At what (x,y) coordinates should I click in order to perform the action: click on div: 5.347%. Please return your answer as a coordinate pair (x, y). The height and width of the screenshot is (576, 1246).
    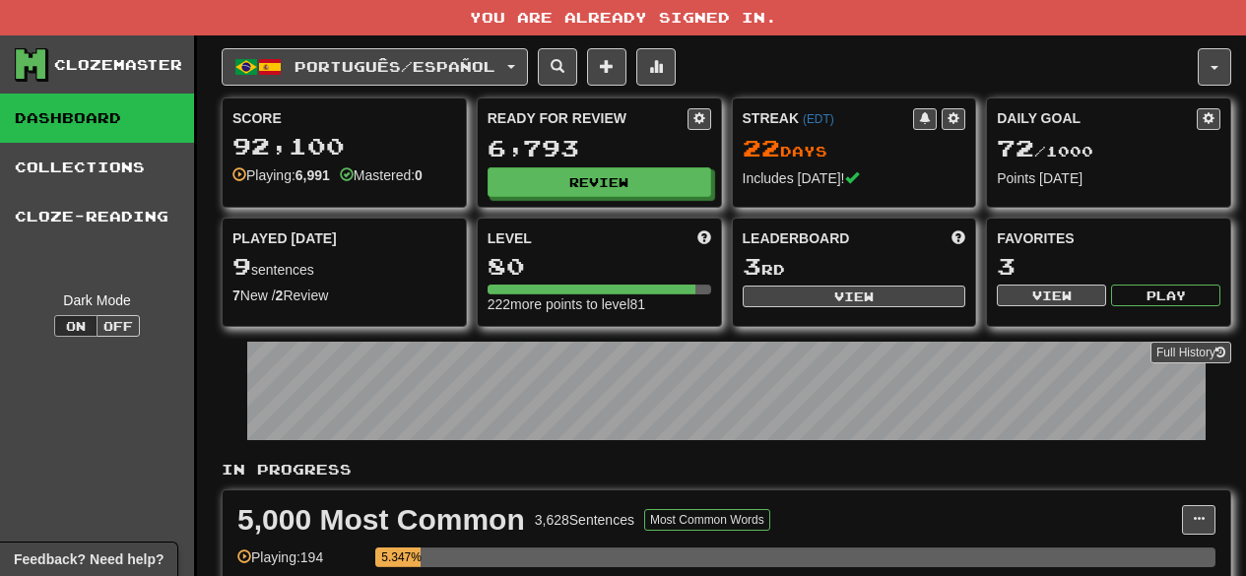
    Looking at the image, I should click on (400, 558).